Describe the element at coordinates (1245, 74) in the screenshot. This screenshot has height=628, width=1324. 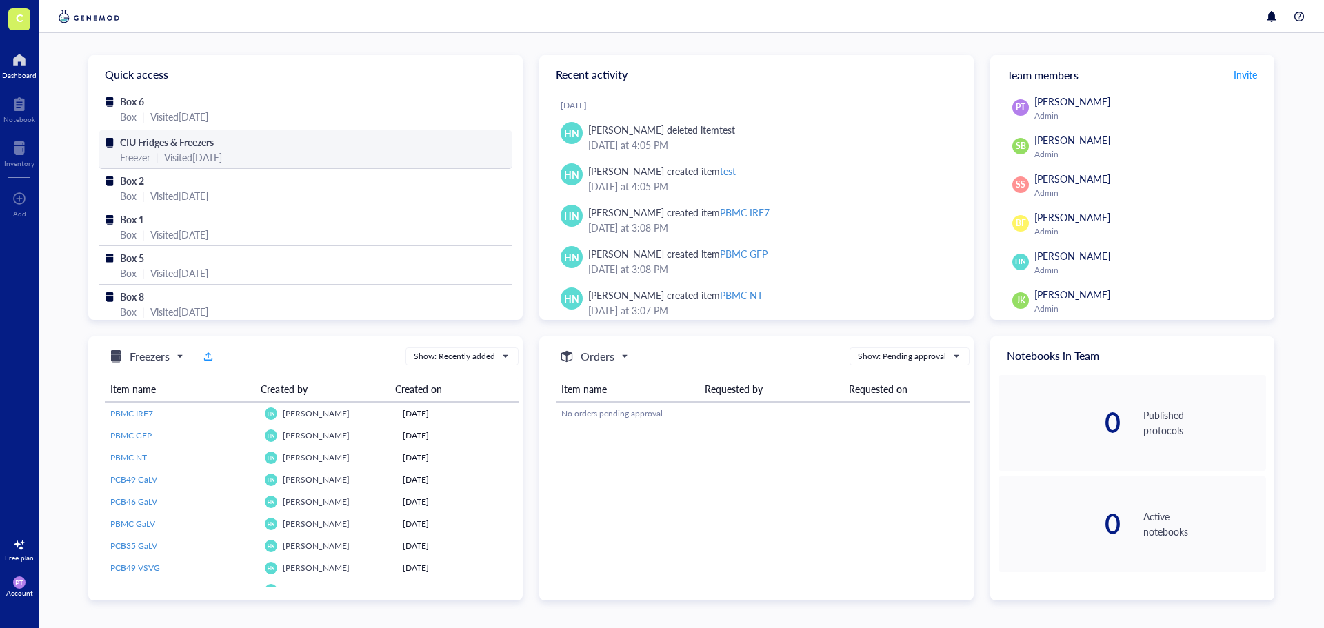
I see `a: Invite` at that location.